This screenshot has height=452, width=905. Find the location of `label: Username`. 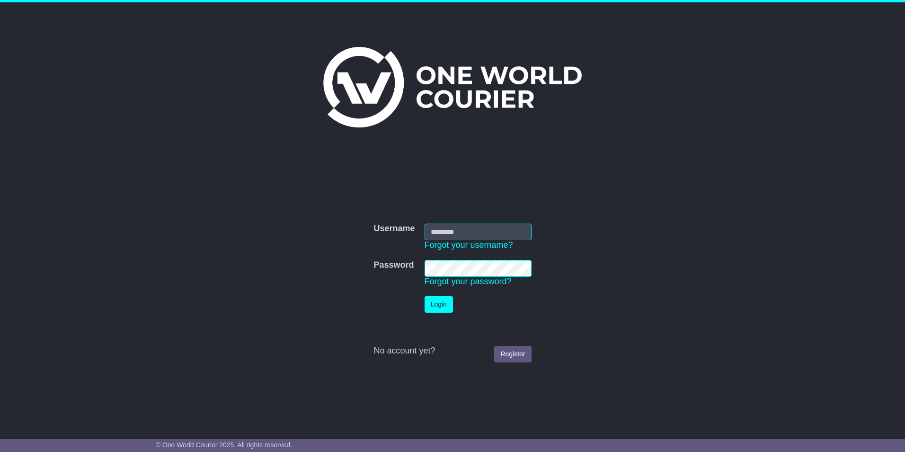

label: Username is located at coordinates (394, 229).